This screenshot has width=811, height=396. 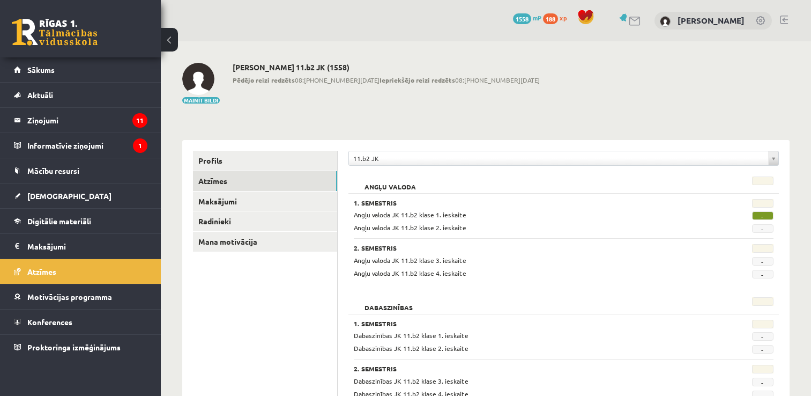 What do you see at coordinates (40, 95) in the screenshot?
I see `span: Aktuāli` at bounding box center [40, 95].